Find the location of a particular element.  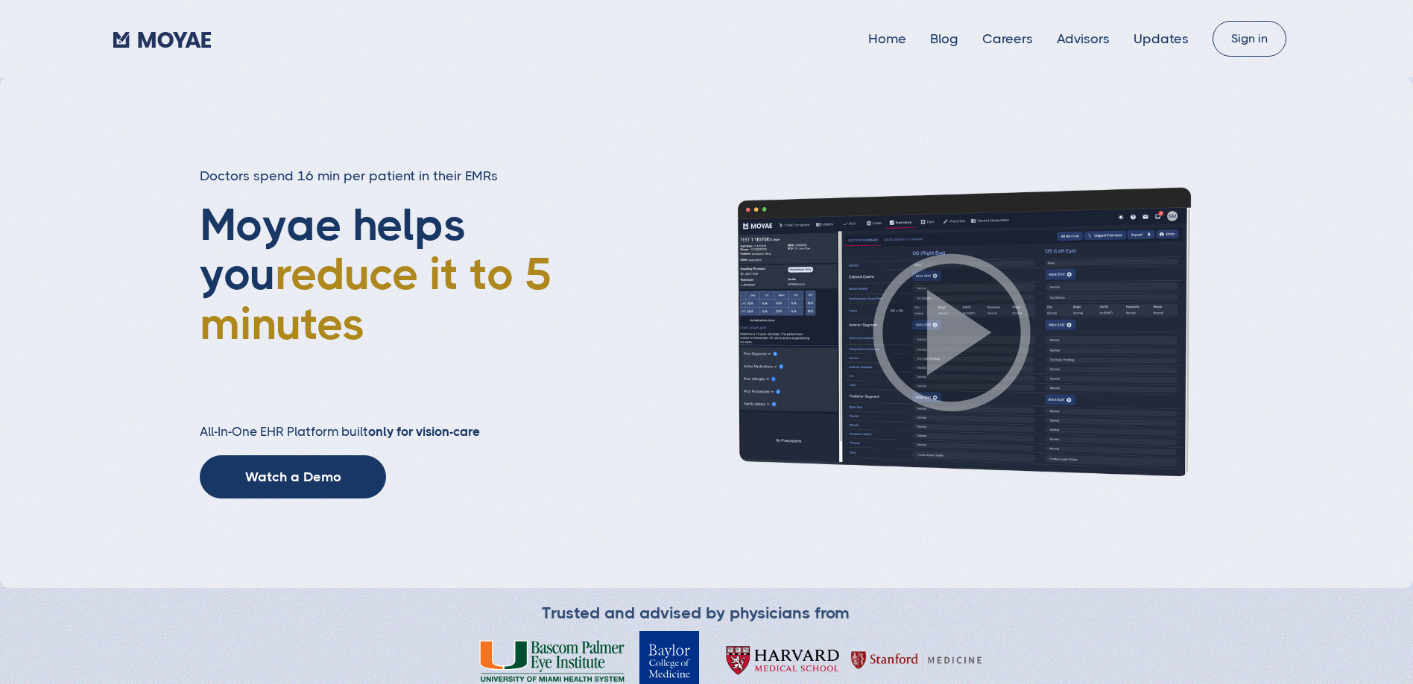

img: Patient history screenshot is located at coordinates (953, 332).